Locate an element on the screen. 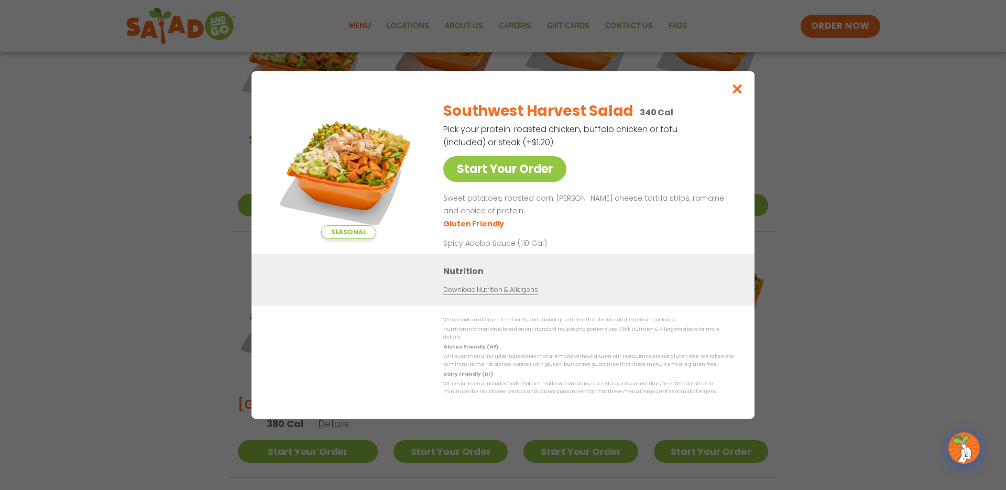 The height and width of the screenshot is (490, 1006). li: Gluten Friendly is located at coordinates (474, 224).